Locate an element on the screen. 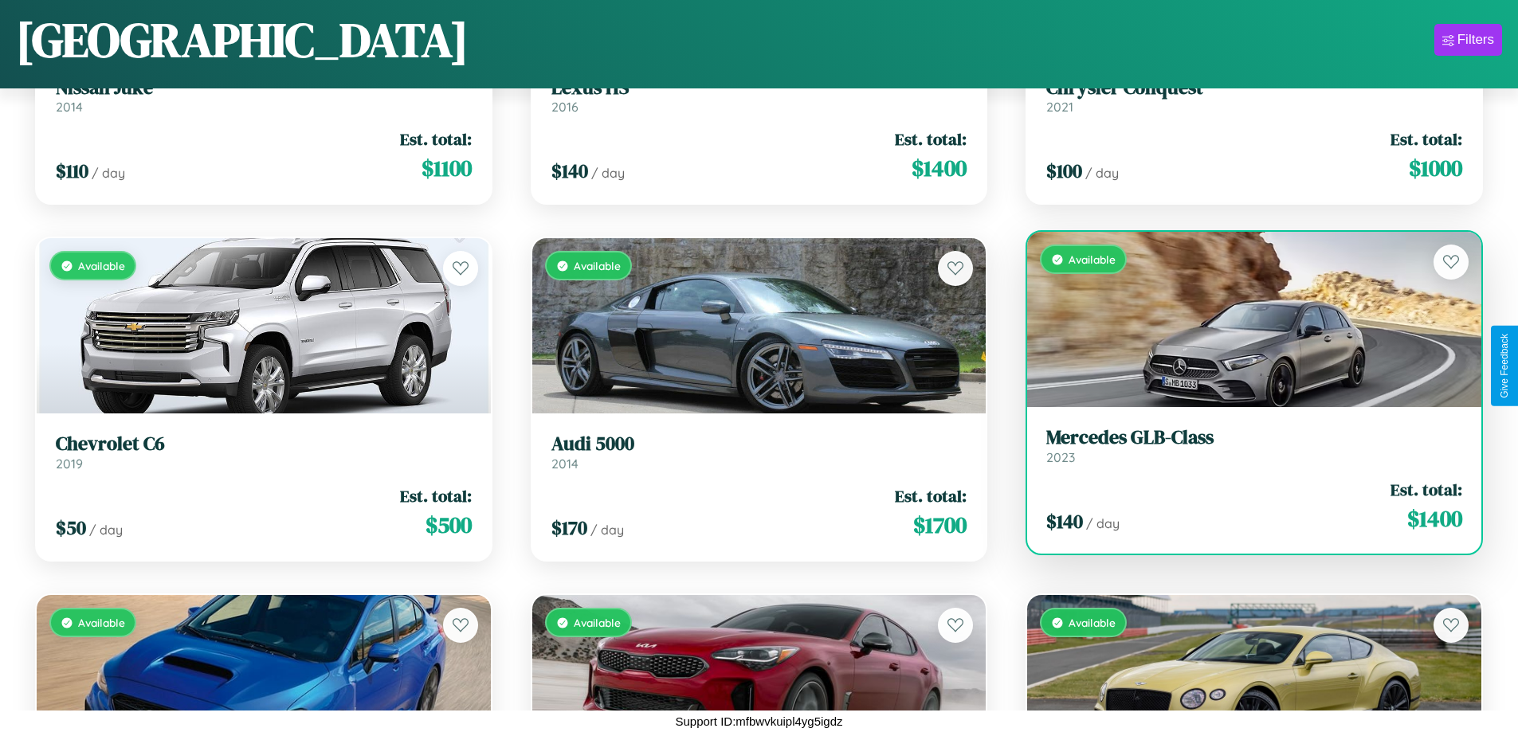  a: Mercedes GLB-Class2023 is located at coordinates (1254, 445).